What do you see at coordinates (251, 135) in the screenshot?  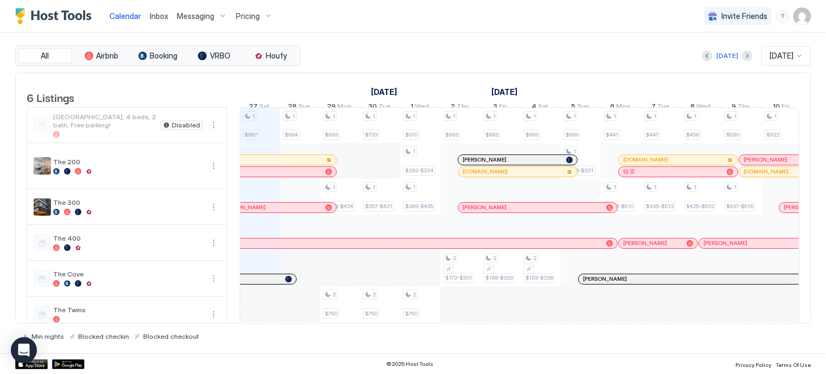 I see `span: $887` at bounding box center [251, 135].